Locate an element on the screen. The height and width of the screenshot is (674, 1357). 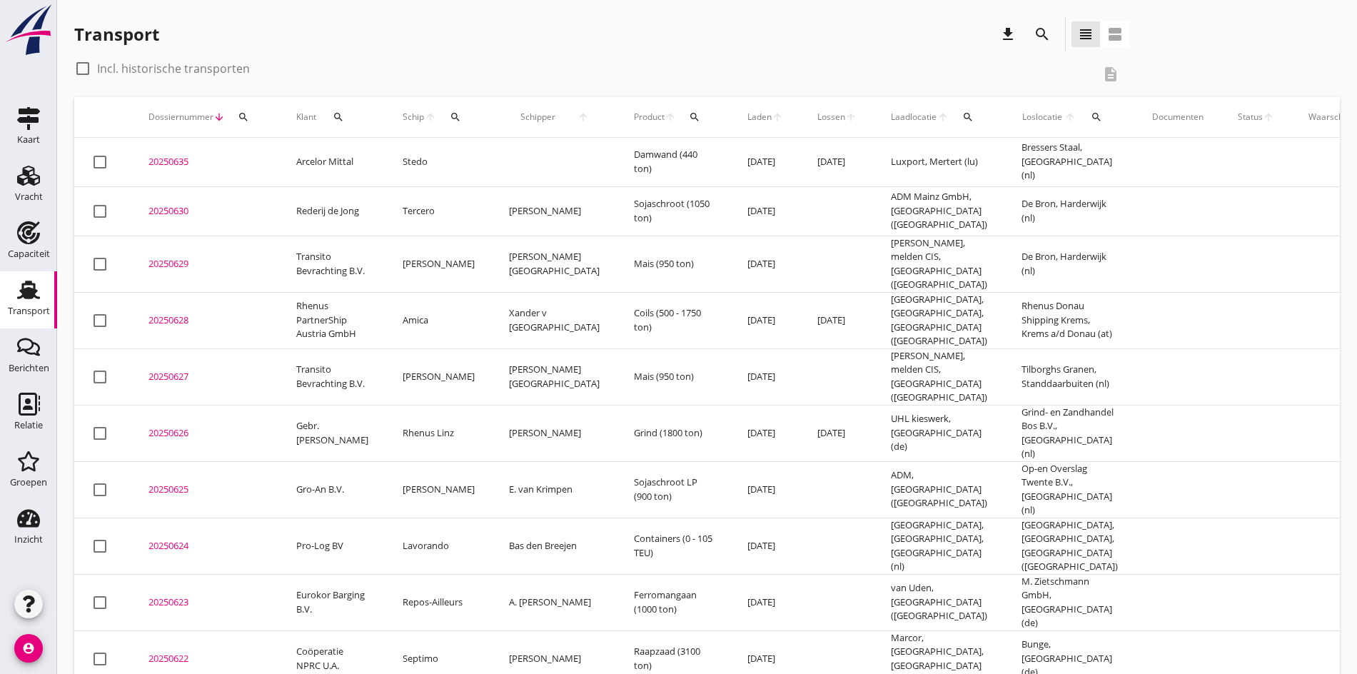
i: view_agenda is located at coordinates (1115, 34).